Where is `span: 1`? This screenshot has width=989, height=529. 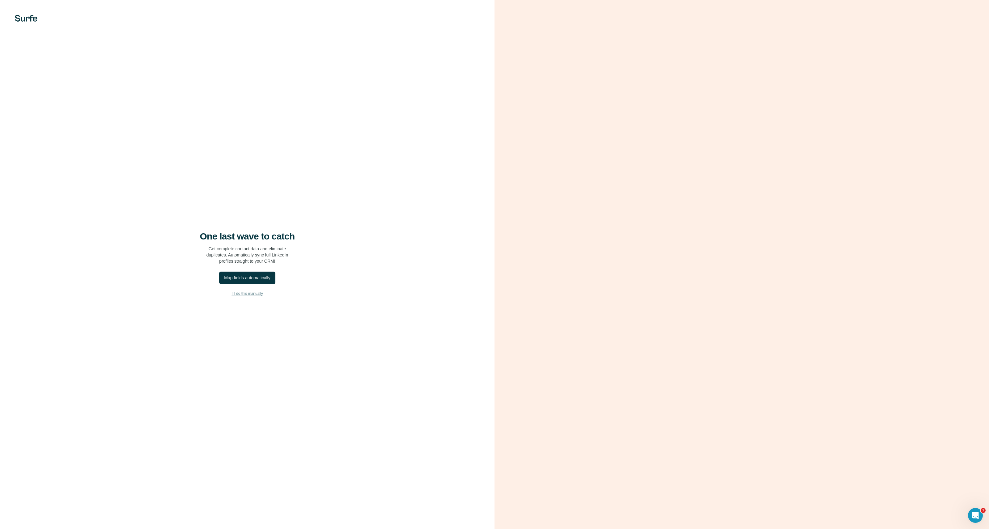
span: 1 is located at coordinates (983, 510).